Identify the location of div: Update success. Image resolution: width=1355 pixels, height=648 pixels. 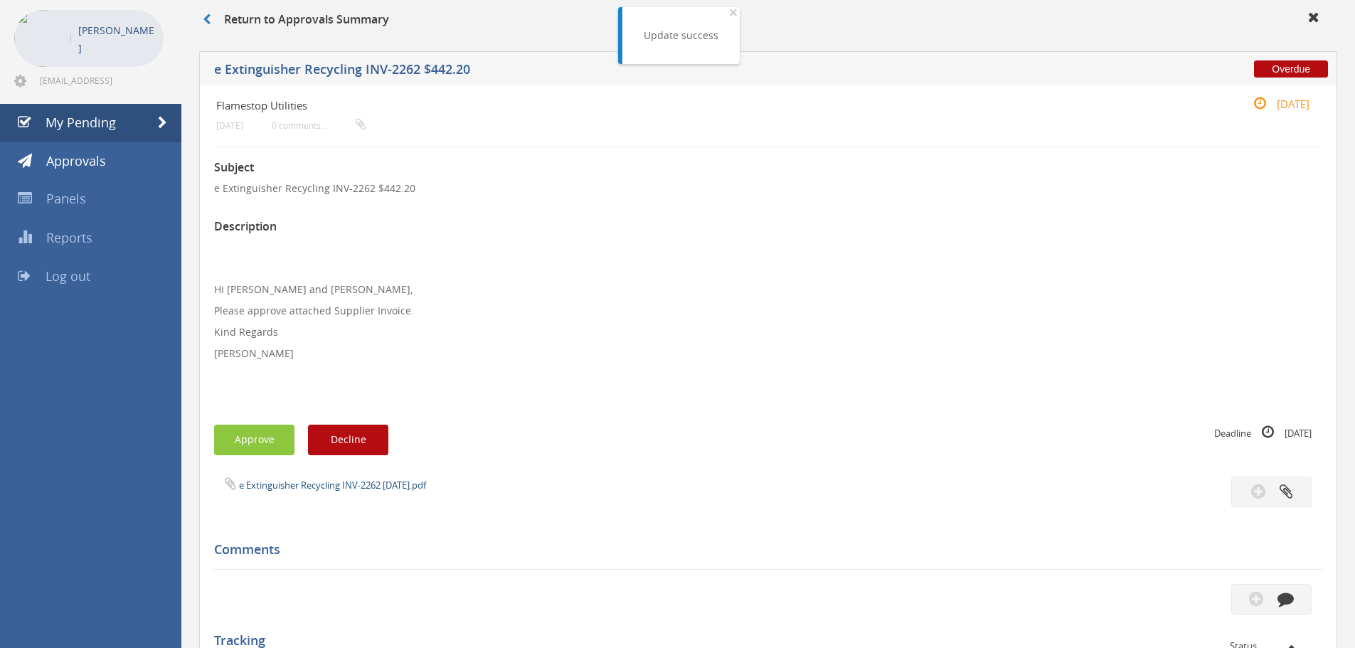
(680, 36).